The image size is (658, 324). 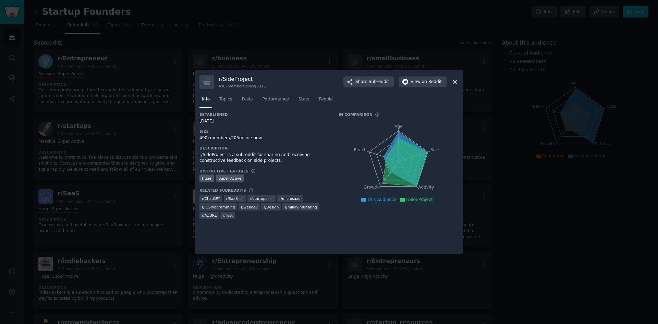 What do you see at coordinates (264, 131) in the screenshot?
I see `h3: Size` at bounding box center [264, 131].